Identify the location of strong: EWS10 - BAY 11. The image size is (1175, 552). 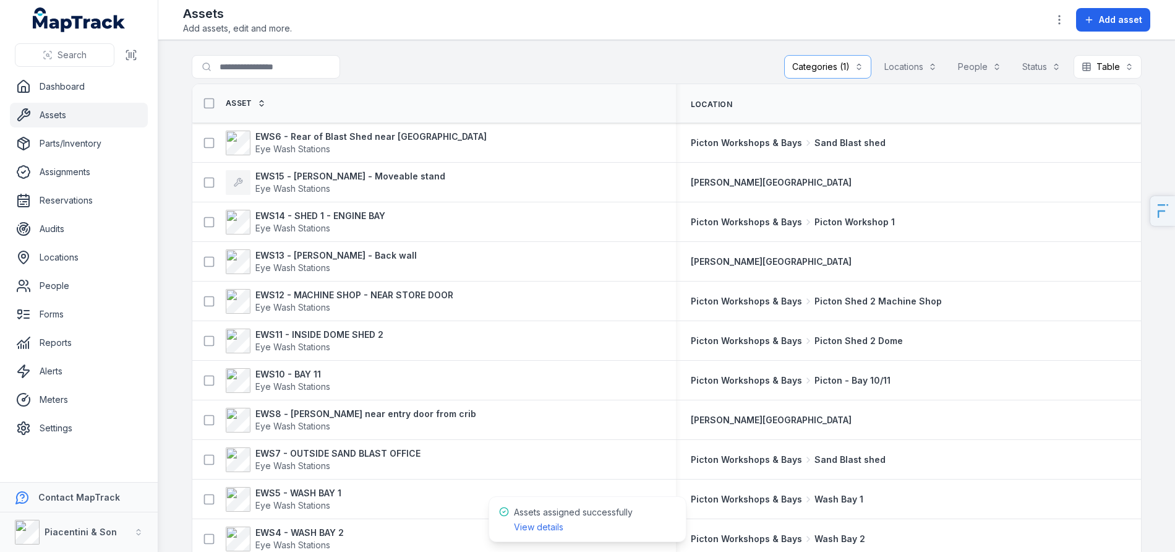
(293, 374).